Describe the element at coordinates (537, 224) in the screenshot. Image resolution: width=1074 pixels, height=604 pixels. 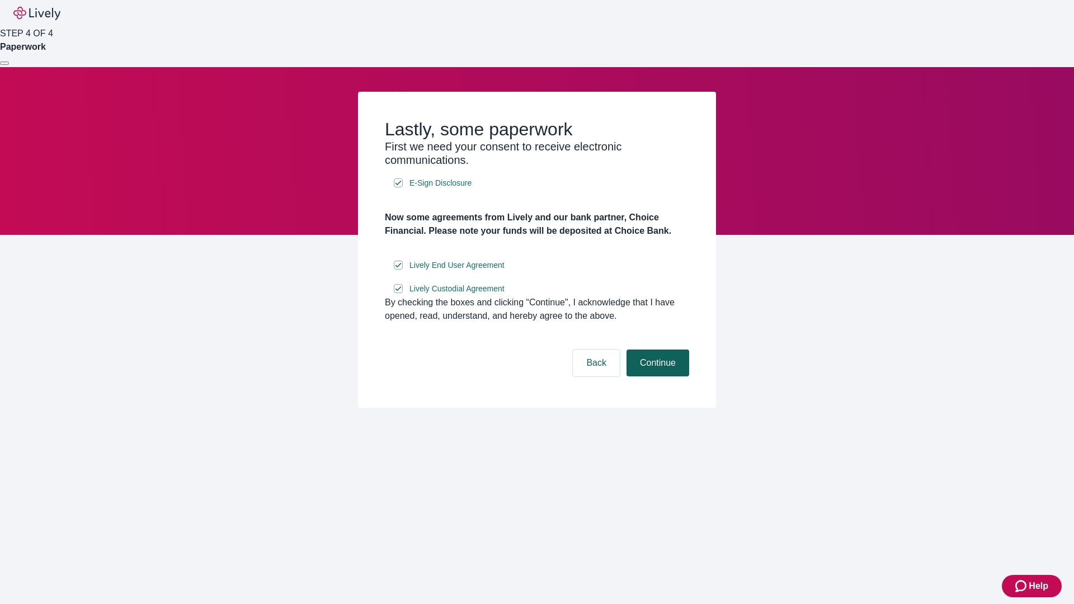
I see `h4: Now some agreements from Lively and our bank partner, Choice Financial. Please note your funds wi...` at that location.